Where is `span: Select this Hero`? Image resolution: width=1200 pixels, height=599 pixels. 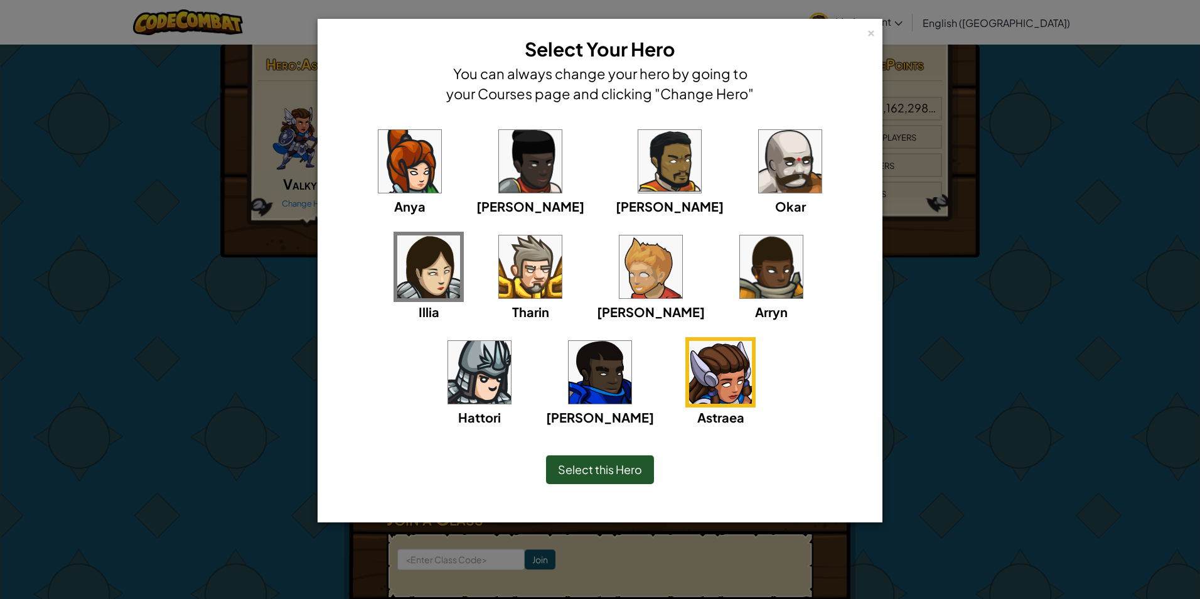 span: Select this Hero is located at coordinates (600, 469).